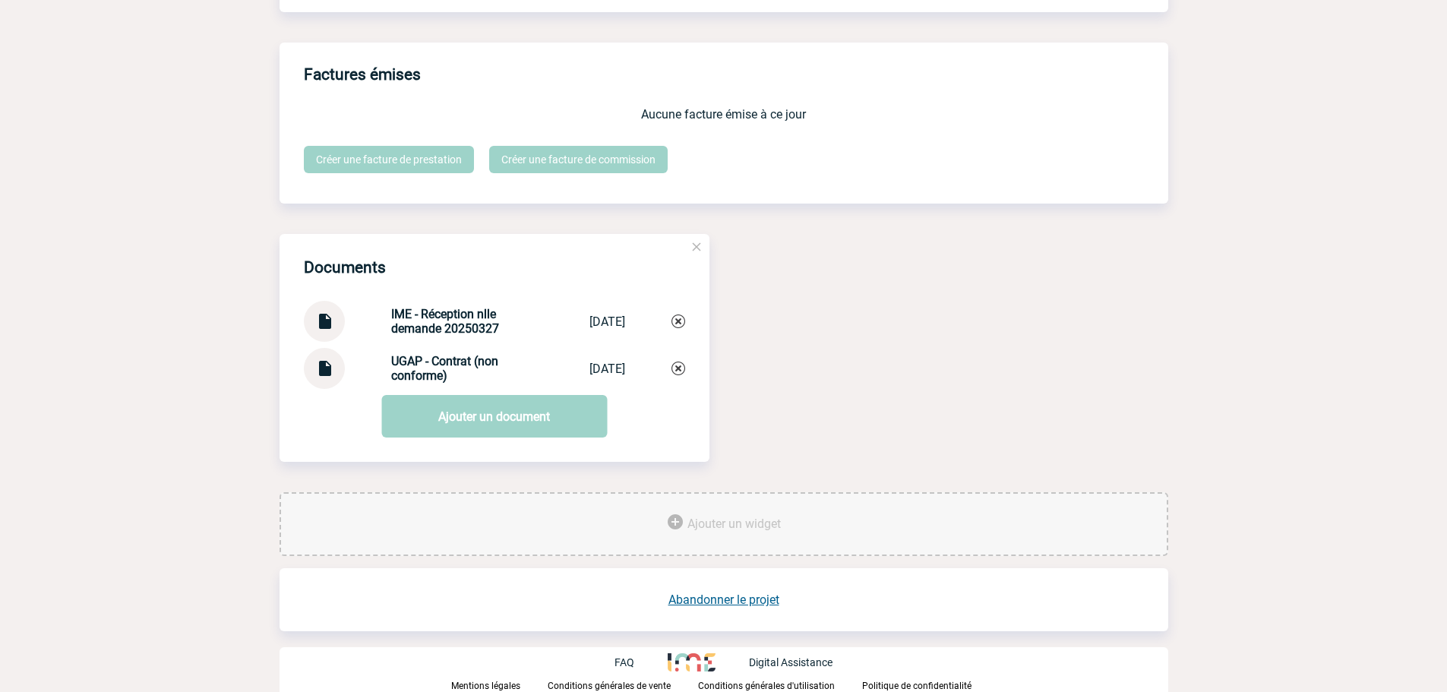 This screenshot has height=692, width=1447. Describe the element at coordinates (917, 686) in the screenshot. I see `p: Politique de confidentialité` at that location.